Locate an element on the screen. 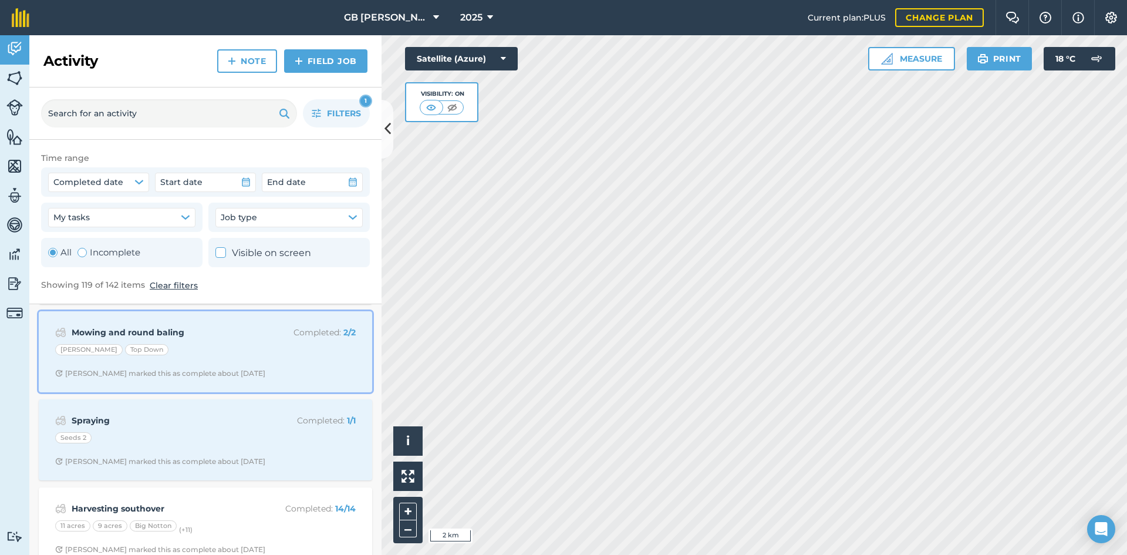 This screenshot has width=1127, height=555. button: Satellite (Azure) is located at coordinates (461, 59).